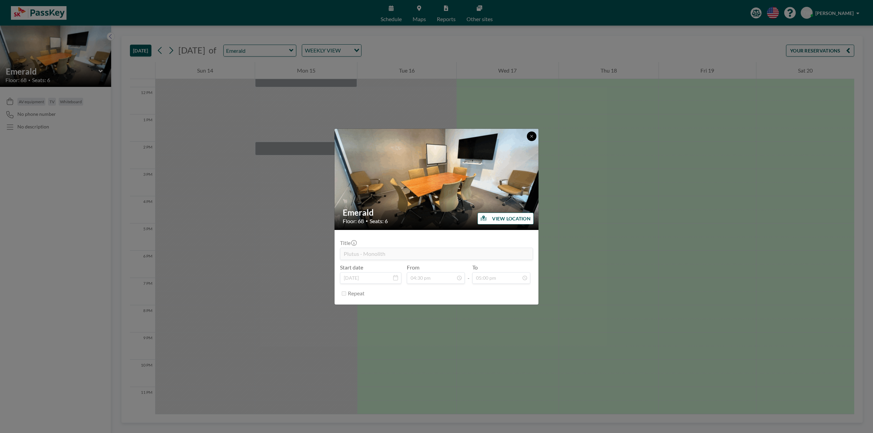 The image size is (873, 433). What do you see at coordinates (436, 254) in the screenshot?
I see `input: (No title)` at bounding box center [436, 254].